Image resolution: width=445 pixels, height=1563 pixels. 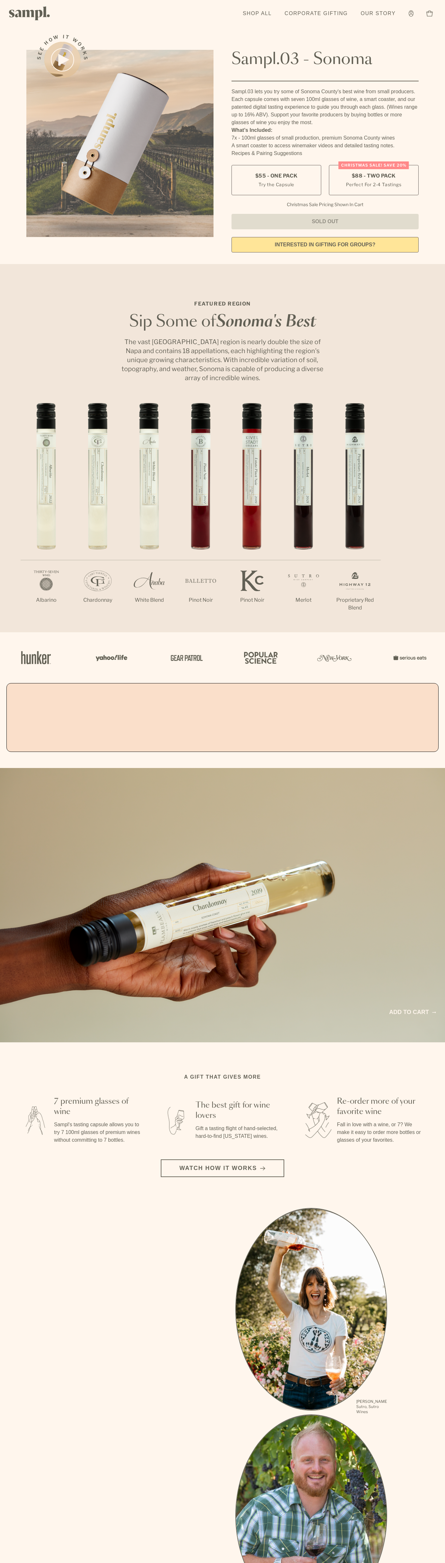 I want to click on p: Merlot, so click(x=304, y=600).